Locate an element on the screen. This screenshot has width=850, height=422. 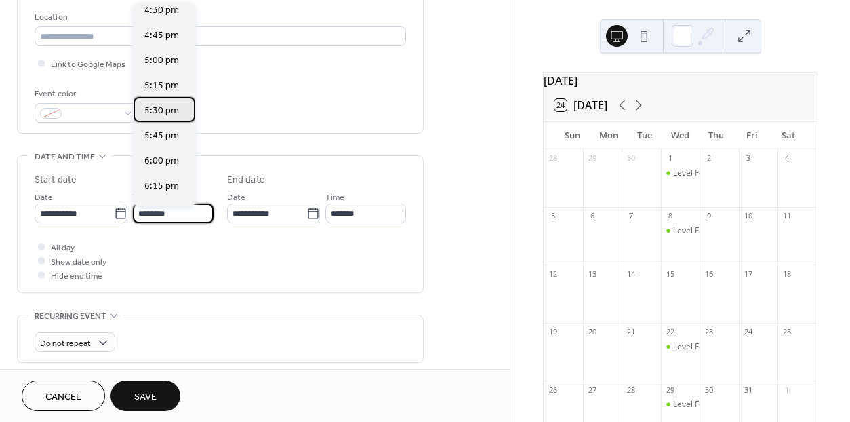
div: 18 is located at coordinates (786, 273).